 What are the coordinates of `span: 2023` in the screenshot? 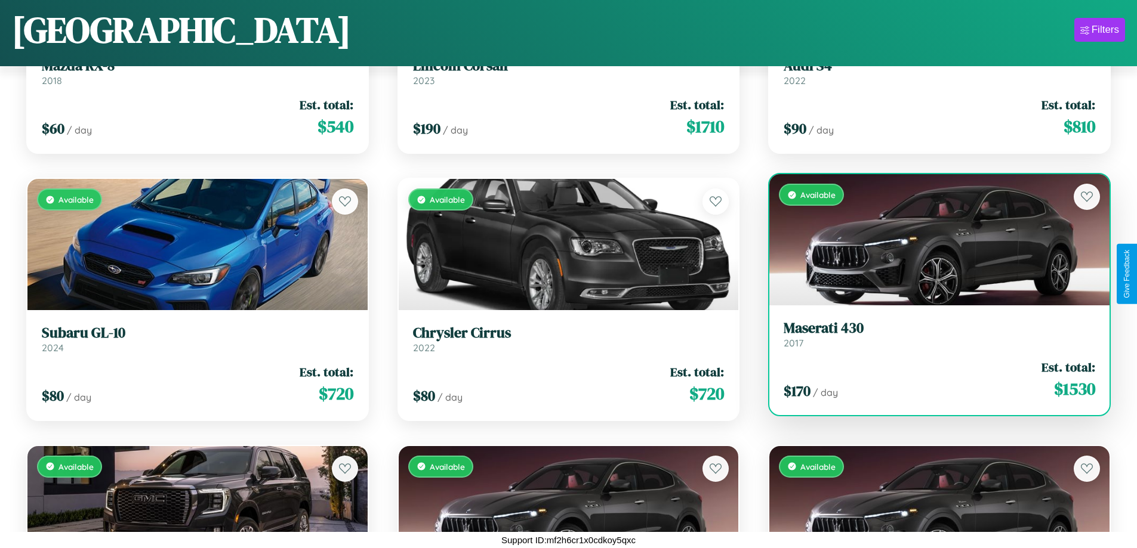 It's located at (424, 81).